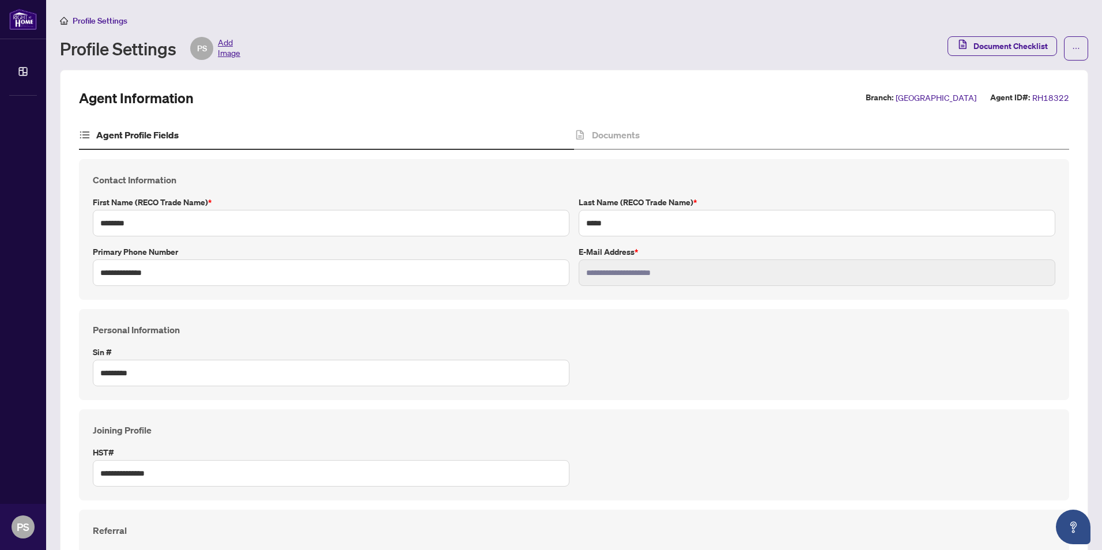 This screenshot has width=1102, height=550. Describe the element at coordinates (64, 21) in the screenshot. I see `span: home` at that location.